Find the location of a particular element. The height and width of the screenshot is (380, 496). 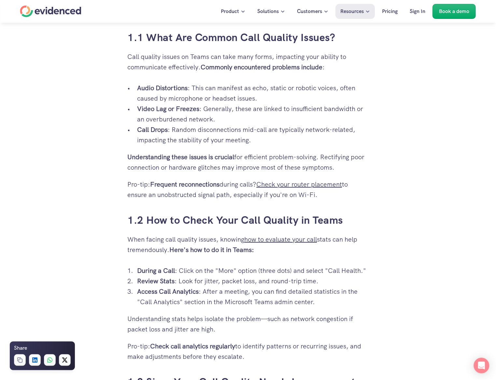

a: Check your router placement is located at coordinates (299, 184).